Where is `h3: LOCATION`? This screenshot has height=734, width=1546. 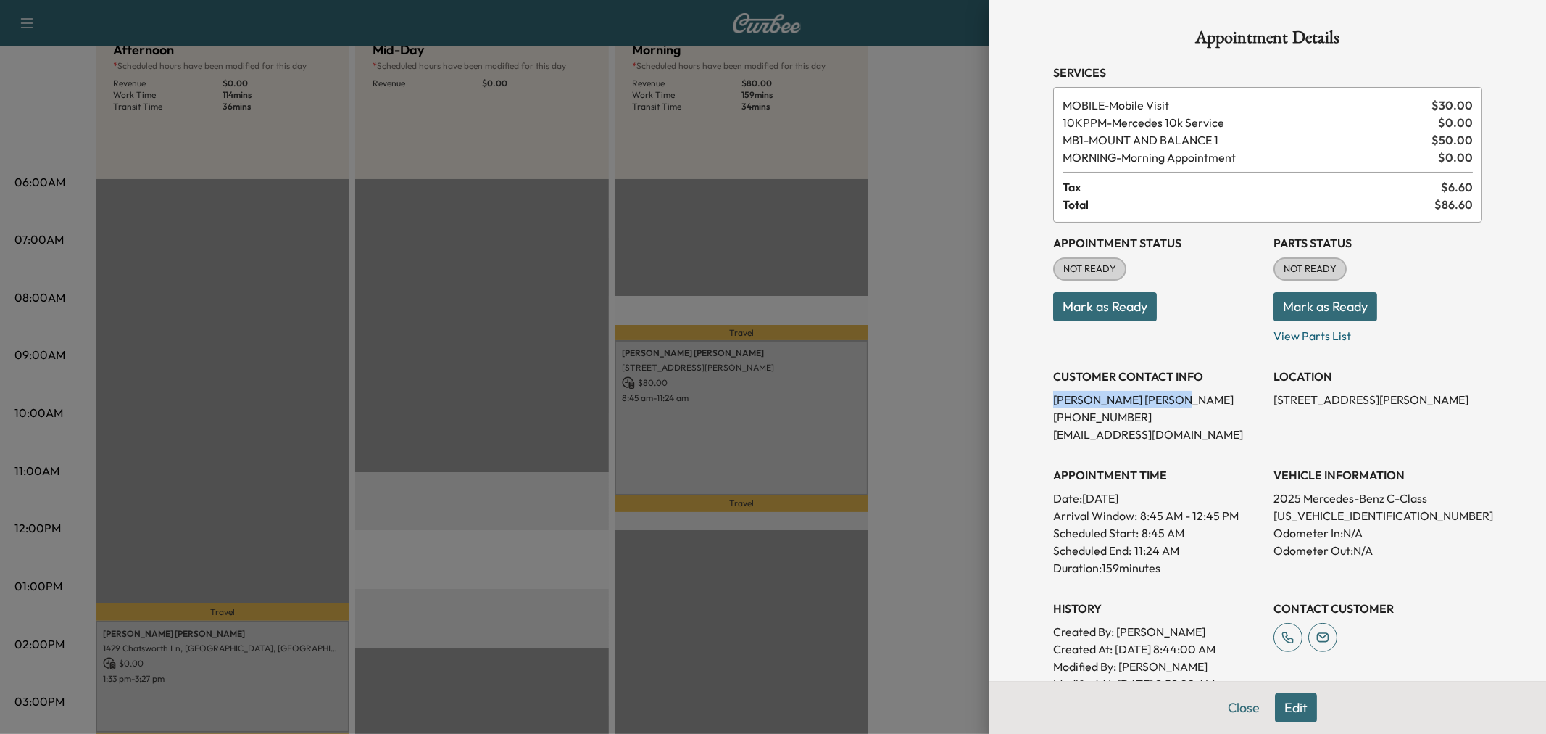 h3: LOCATION is located at coordinates (1378, 376).